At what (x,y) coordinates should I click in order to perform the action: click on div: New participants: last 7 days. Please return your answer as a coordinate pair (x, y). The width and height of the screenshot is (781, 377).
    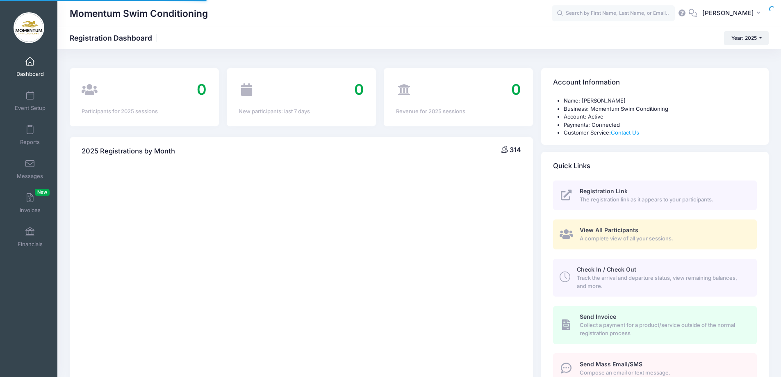
    Looking at the image, I should click on (301, 111).